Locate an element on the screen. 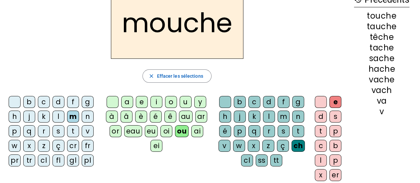  button: Effacer les sélections is located at coordinates (177, 76).